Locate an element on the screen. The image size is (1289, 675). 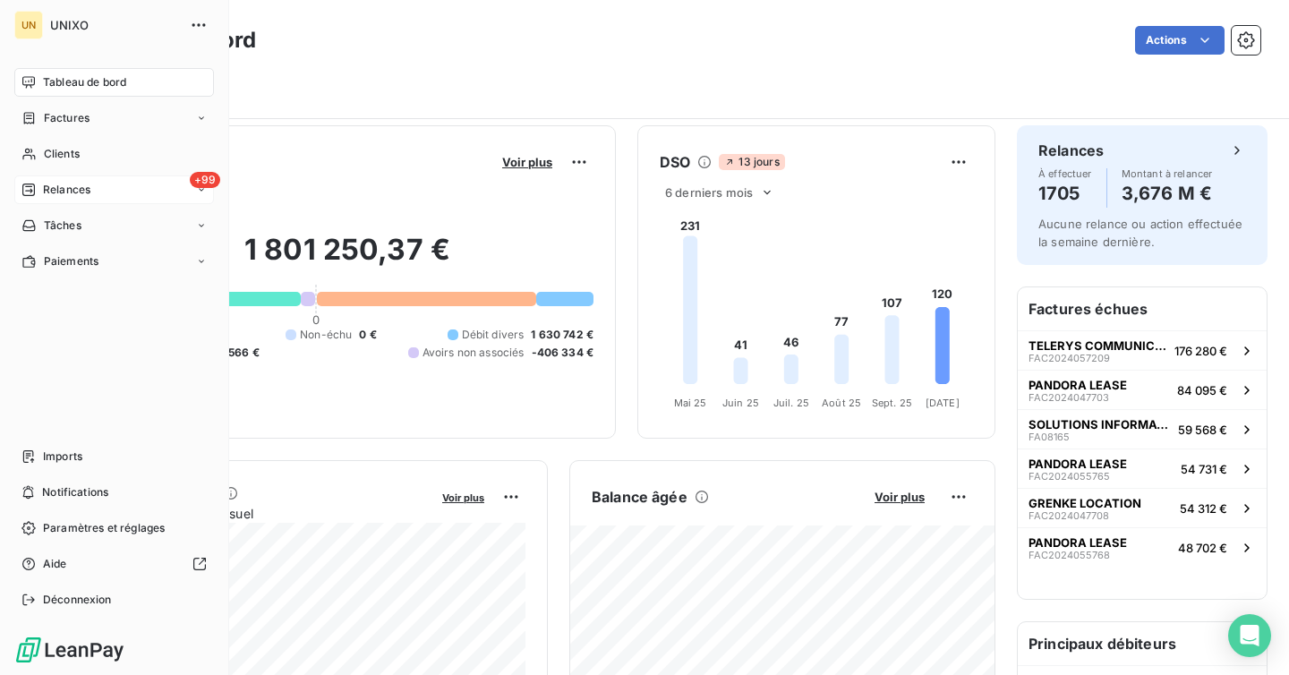
span: Clients is located at coordinates (62, 154).